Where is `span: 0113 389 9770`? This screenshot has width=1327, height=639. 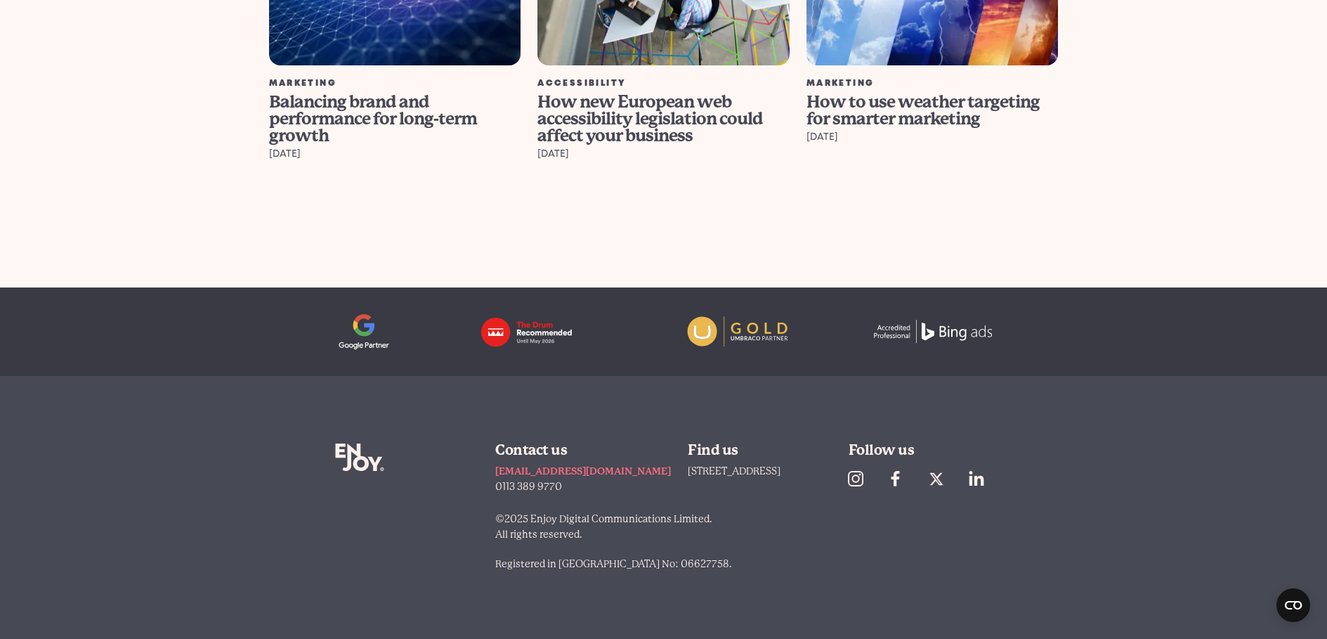 span: 0113 389 9770 is located at coordinates (528, 486).